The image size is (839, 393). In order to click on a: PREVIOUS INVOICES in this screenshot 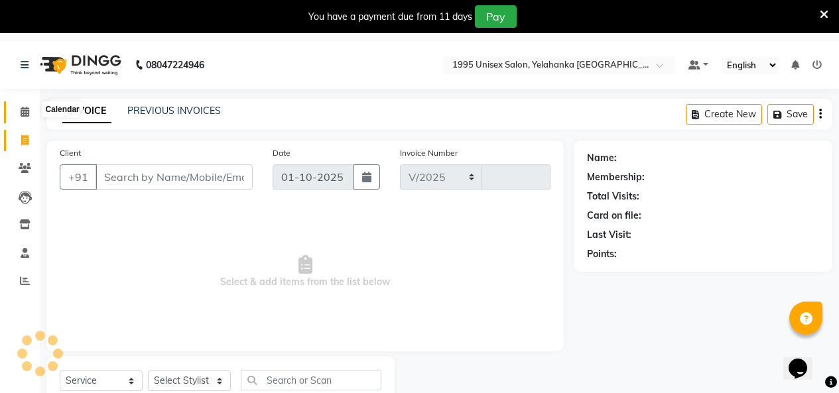, I will do `click(174, 111)`.